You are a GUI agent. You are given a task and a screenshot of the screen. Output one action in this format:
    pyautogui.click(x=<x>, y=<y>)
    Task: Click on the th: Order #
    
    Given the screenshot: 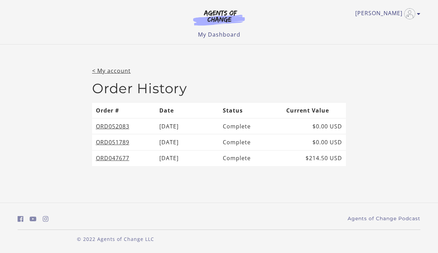 What is the action you would take?
    pyautogui.click(x=124, y=110)
    